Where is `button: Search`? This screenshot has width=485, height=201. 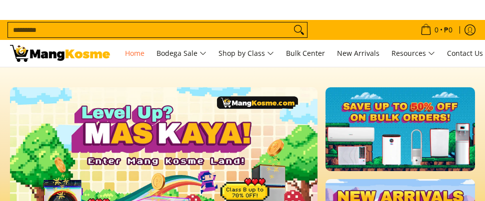 button: Search is located at coordinates (299, 30).